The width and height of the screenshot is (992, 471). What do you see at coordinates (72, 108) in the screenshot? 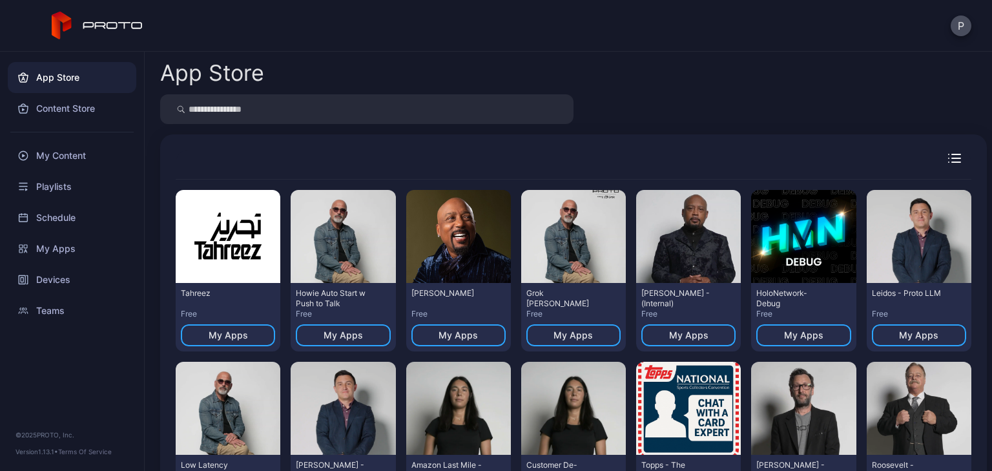
I see `div: Content Store` at bounding box center [72, 108].